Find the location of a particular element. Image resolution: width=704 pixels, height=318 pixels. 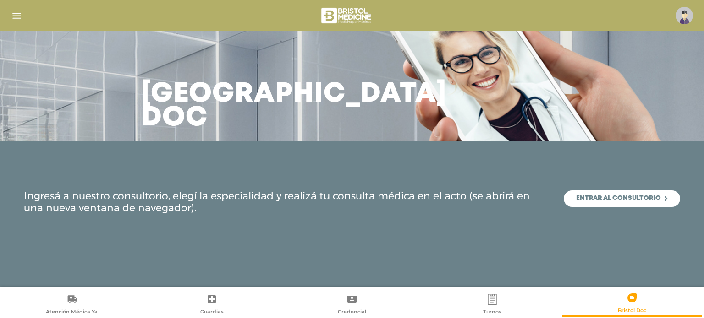

a: Credencial is located at coordinates (352, 305).